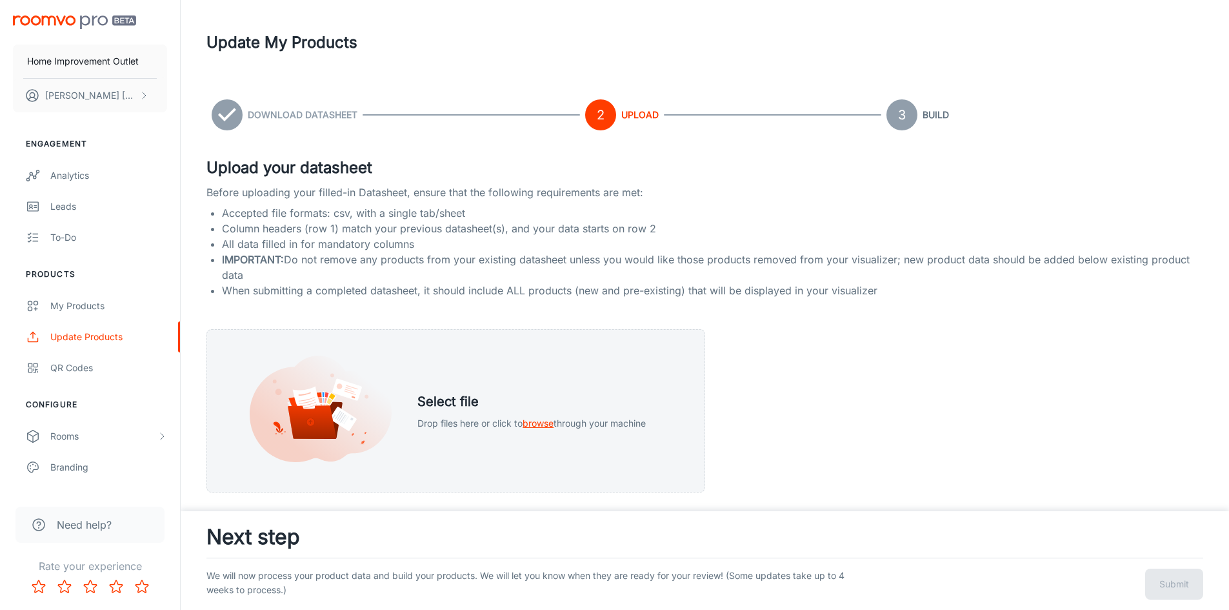  Describe the element at coordinates (530, 584) in the screenshot. I see `p: We will now process your product data and build your products. We will let you know when they are...` at that location.